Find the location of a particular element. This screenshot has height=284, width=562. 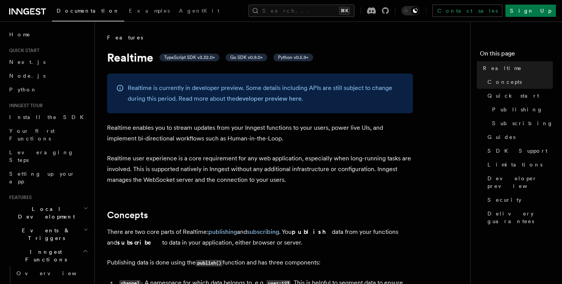

span: Developer preview is located at coordinates (520, 182).